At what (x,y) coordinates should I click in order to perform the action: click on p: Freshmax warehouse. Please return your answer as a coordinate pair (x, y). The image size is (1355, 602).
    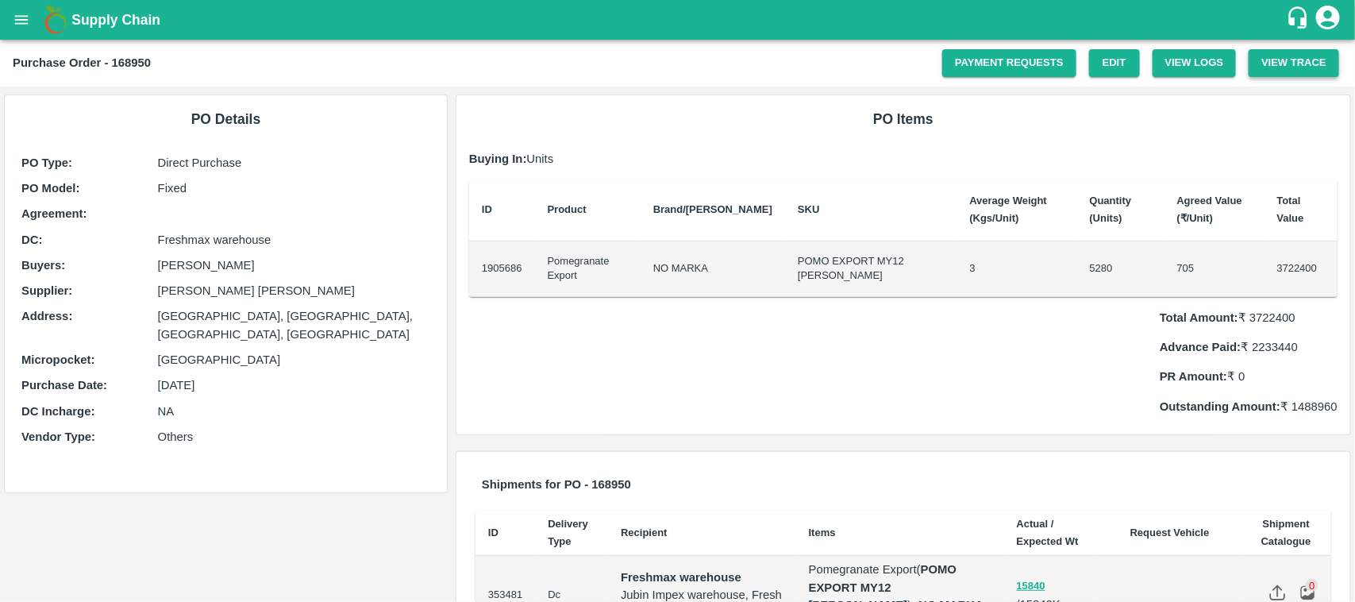
    Looking at the image, I should click on (294, 240).